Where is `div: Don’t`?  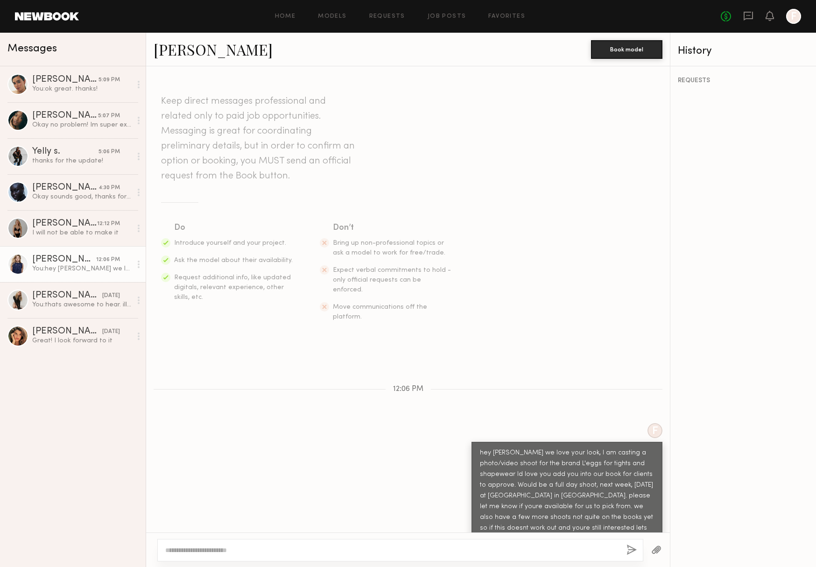 div: Don’t is located at coordinates (393, 228).